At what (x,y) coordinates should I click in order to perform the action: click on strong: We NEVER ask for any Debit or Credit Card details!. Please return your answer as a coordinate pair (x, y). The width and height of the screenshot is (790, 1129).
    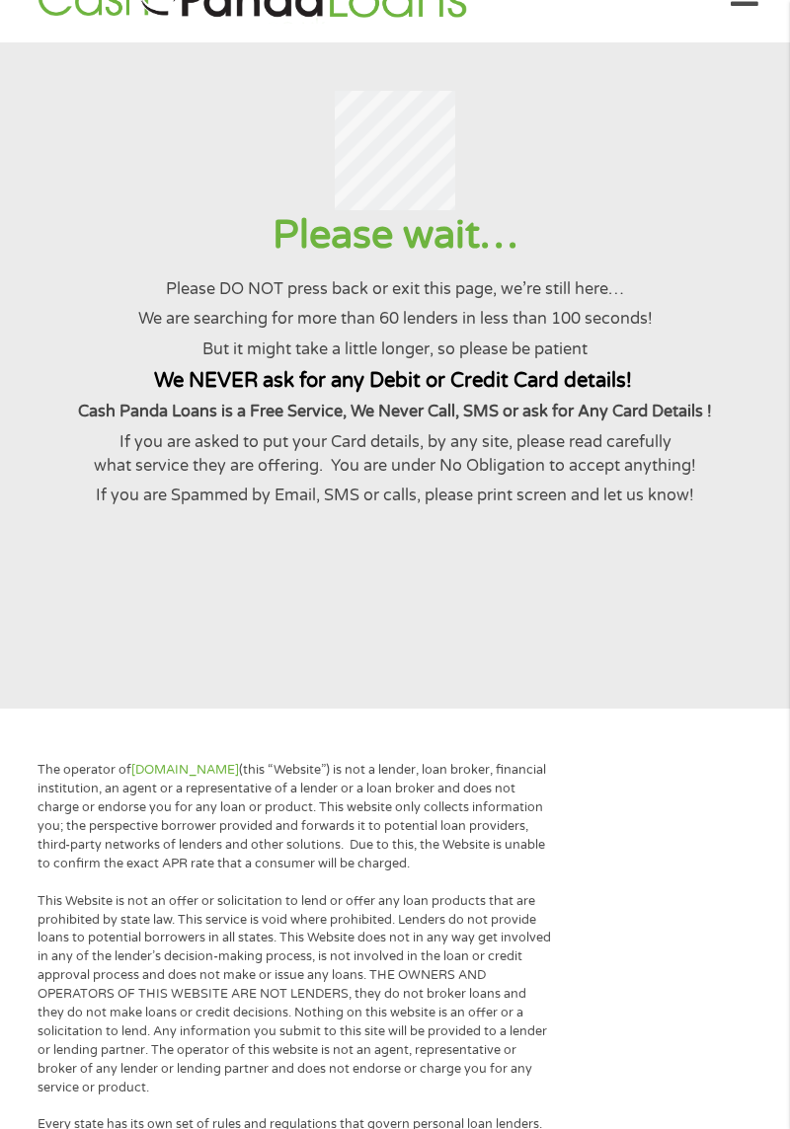
    Looking at the image, I should click on (393, 380).